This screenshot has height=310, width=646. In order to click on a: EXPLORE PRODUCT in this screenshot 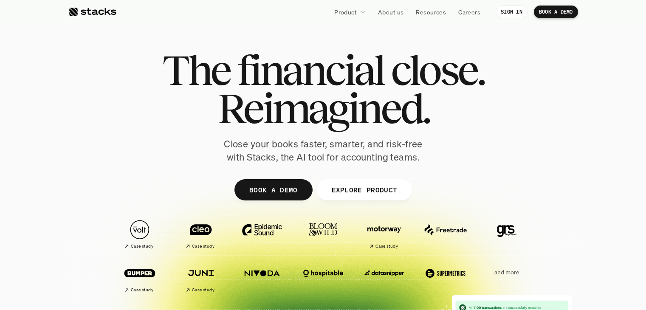, I will do `click(364, 190)`.